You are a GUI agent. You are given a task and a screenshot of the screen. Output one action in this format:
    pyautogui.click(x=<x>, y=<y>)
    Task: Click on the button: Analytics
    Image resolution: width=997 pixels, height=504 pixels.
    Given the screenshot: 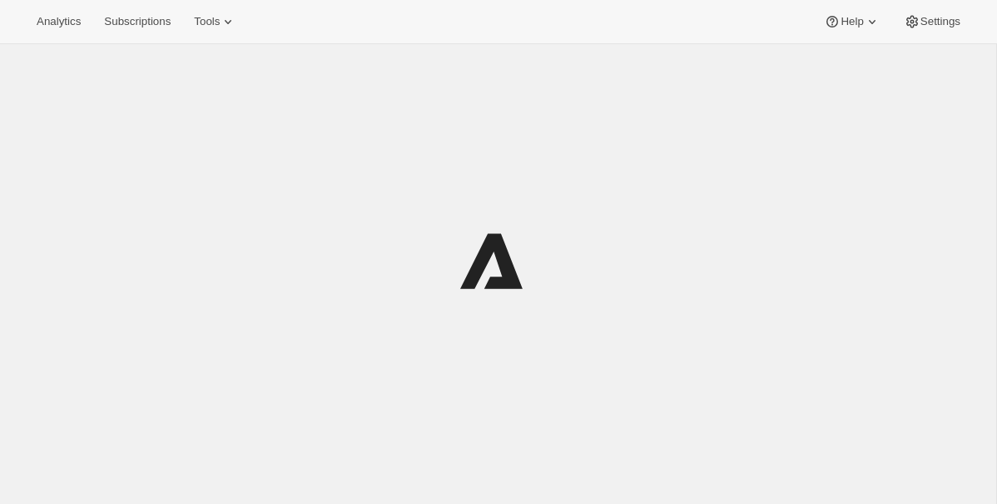 What is the action you would take?
    pyautogui.click(x=58, y=22)
    